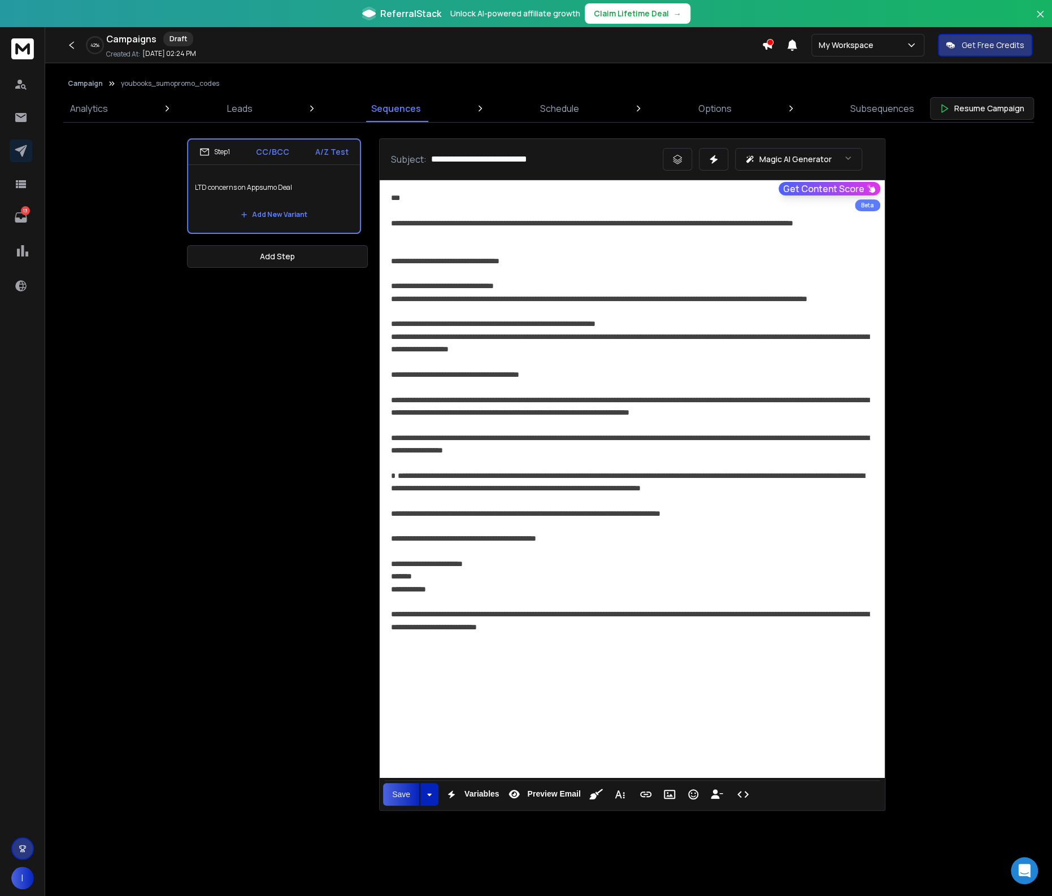 This screenshot has width=1052, height=896. What do you see at coordinates (85, 84) in the screenshot?
I see `button: Campaign` at bounding box center [85, 84].